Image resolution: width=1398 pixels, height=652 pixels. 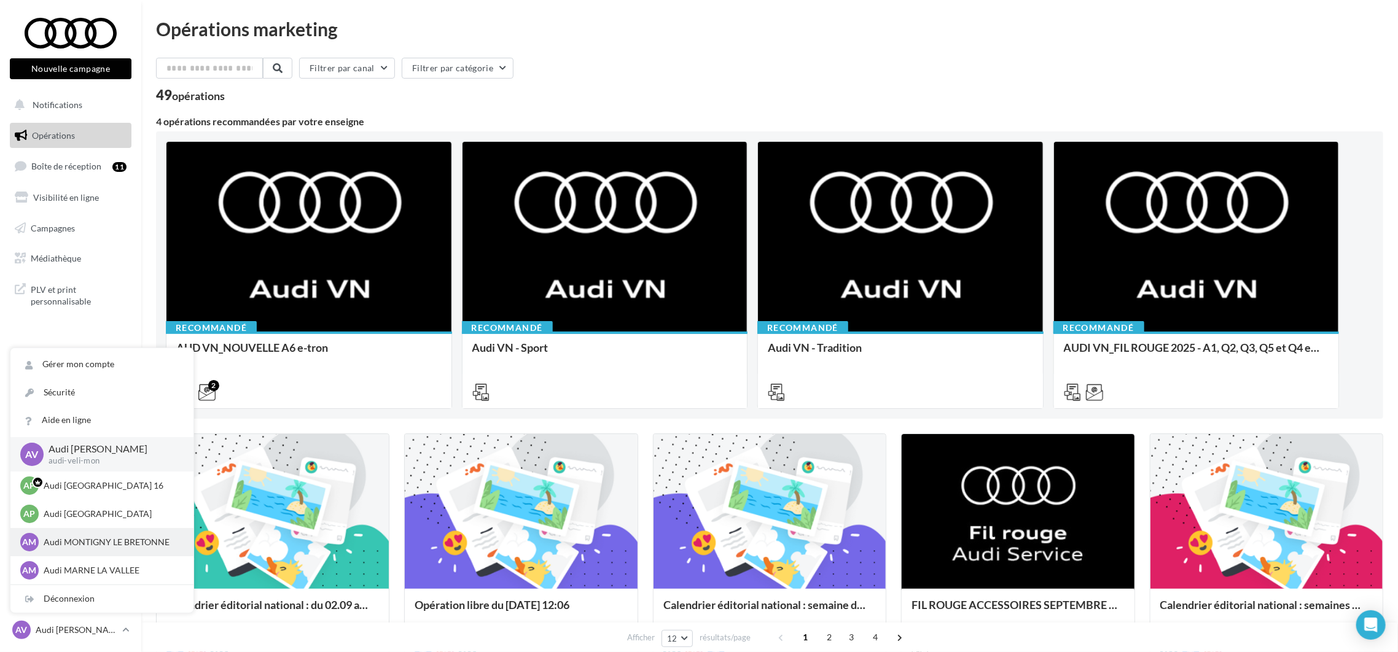 I want to click on a: Visibilité en ligne, so click(x=71, y=198).